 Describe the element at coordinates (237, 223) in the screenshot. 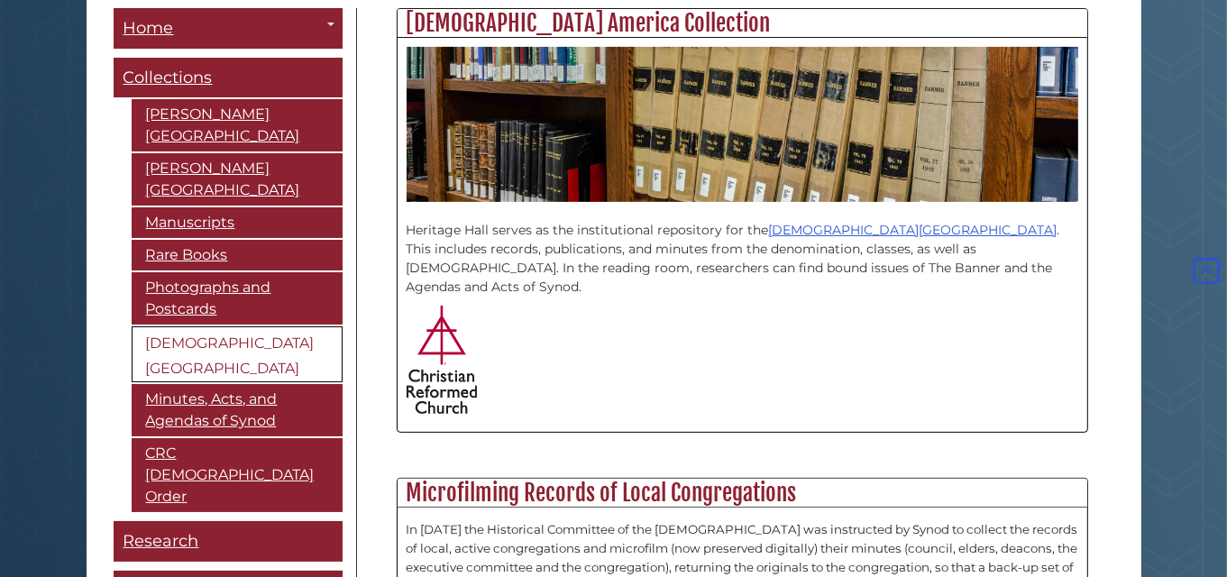

I see `a: Manuscripts` at that location.